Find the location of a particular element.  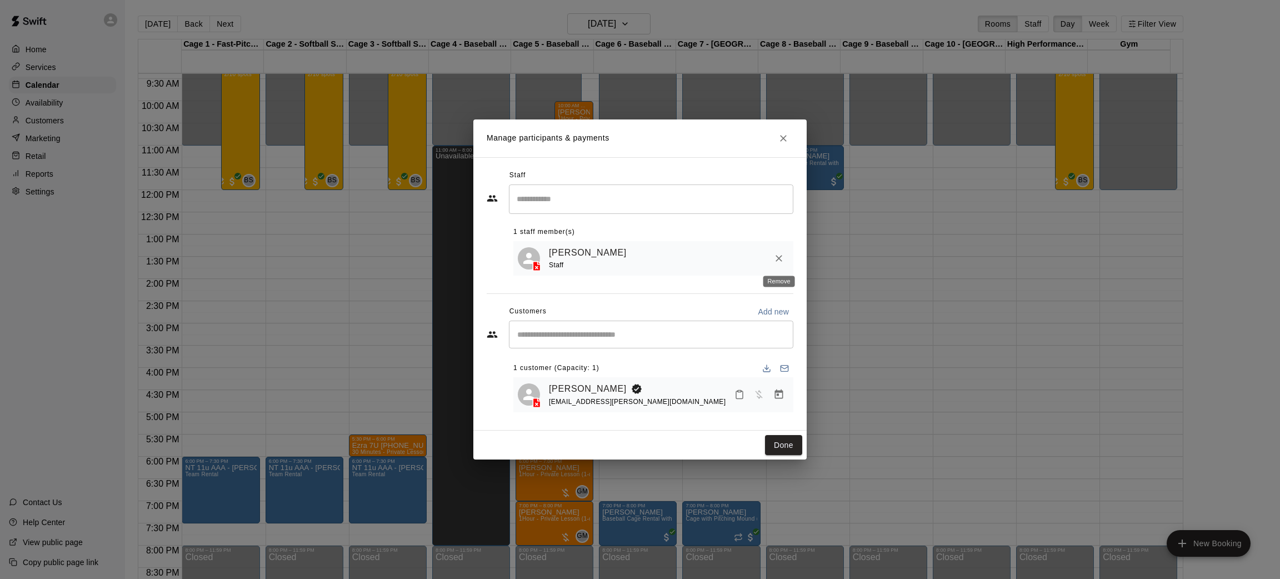

div: Remove is located at coordinates (779, 281).